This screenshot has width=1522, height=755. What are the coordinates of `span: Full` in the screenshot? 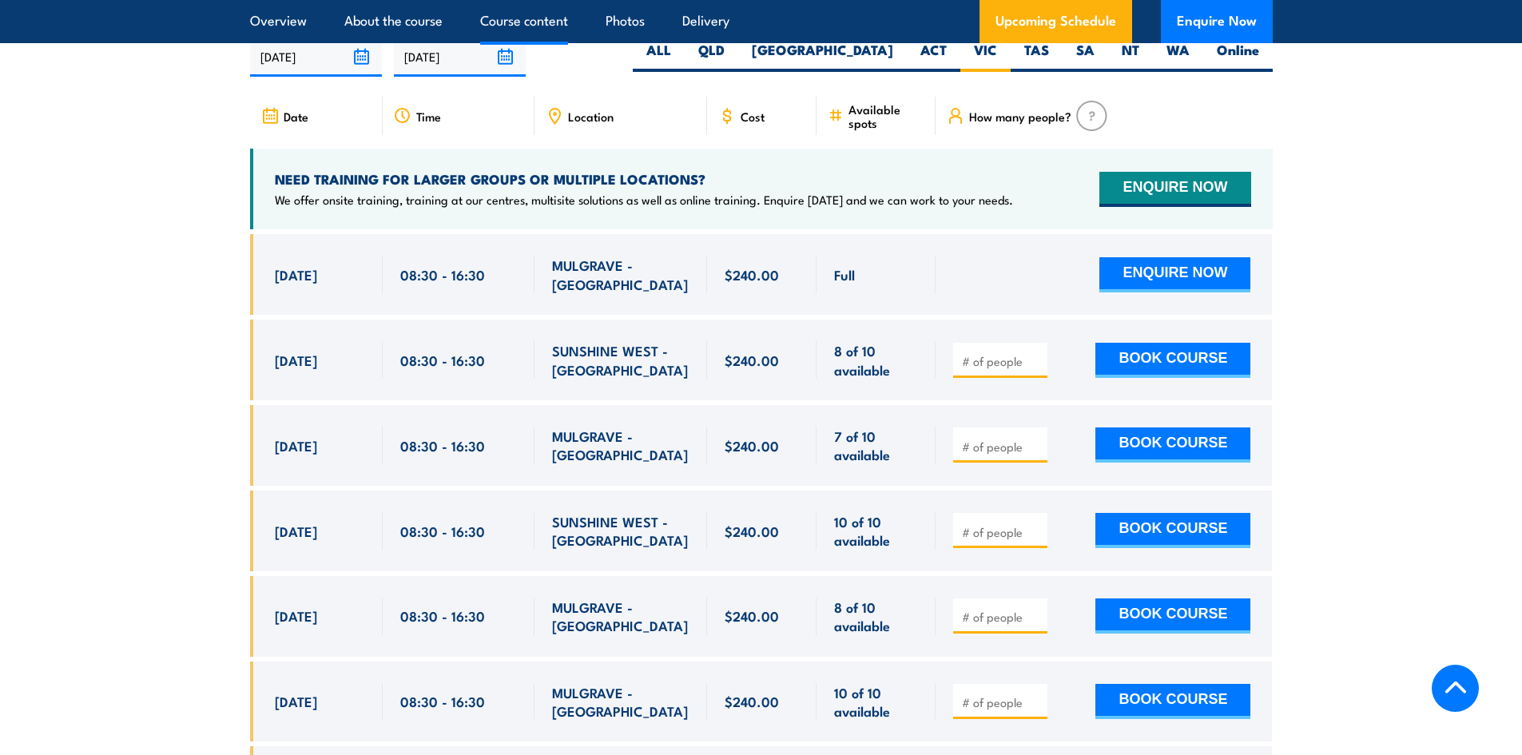 It's located at (844, 274).